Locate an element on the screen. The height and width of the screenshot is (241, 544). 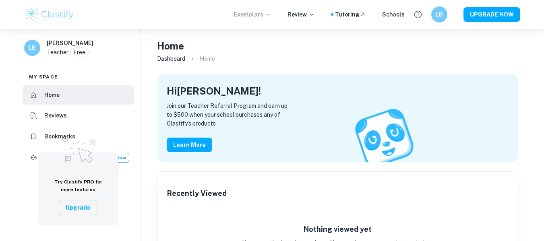
h4: Home is located at coordinates (170, 46).